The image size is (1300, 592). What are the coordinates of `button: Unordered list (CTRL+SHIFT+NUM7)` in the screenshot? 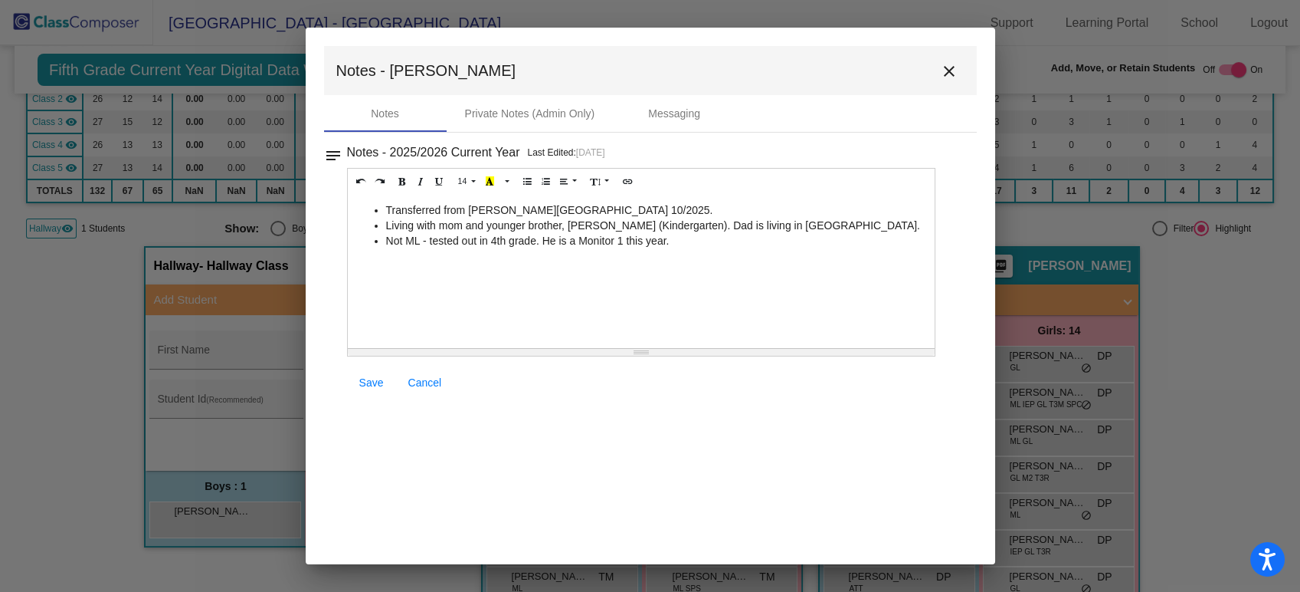 It's located at (527, 182).